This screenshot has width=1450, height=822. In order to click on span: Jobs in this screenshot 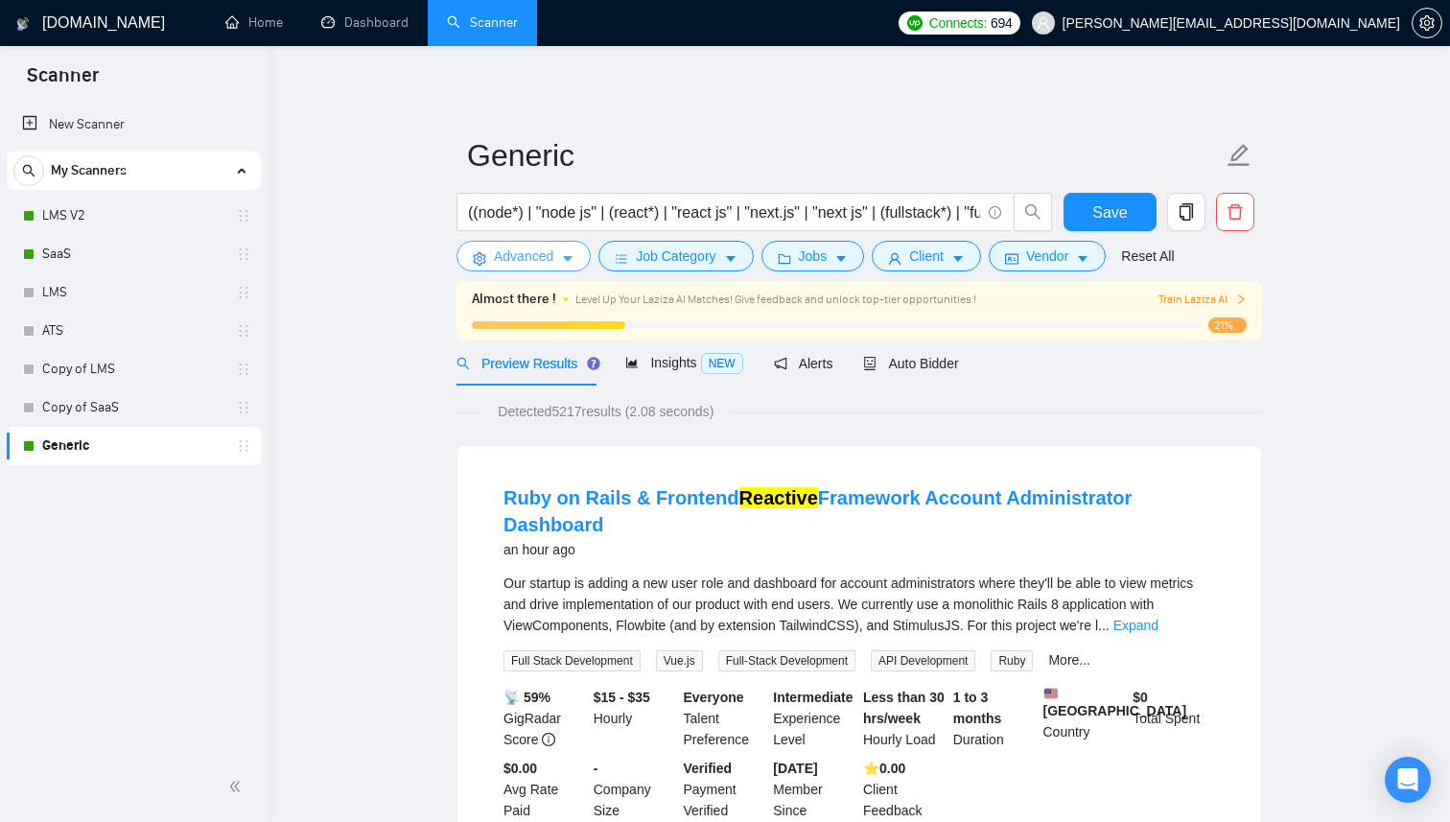, I will do `click(813, 256)`.